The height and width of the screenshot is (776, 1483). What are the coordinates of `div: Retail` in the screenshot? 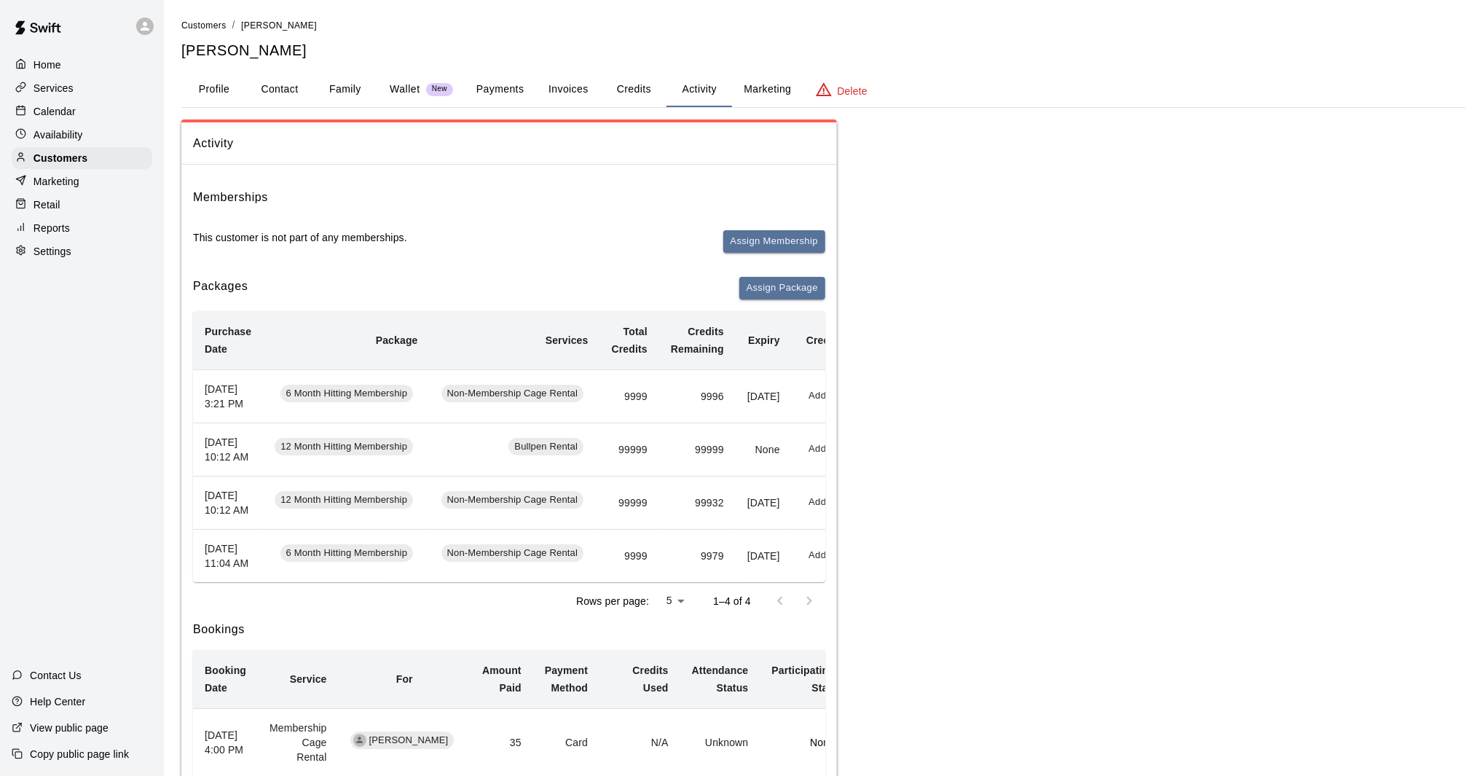 It's located at (82, 205).